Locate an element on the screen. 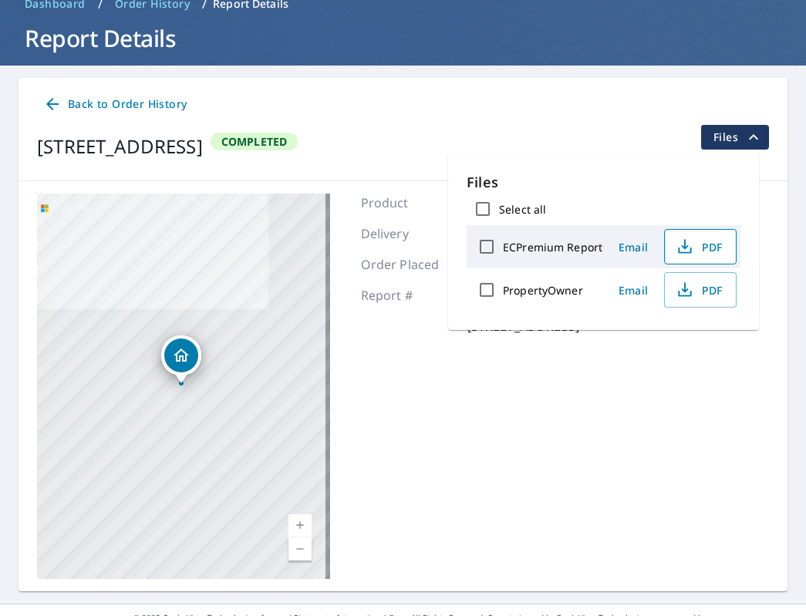  a: Current Level 17, Zoom In is located at coordinates (300, 526).